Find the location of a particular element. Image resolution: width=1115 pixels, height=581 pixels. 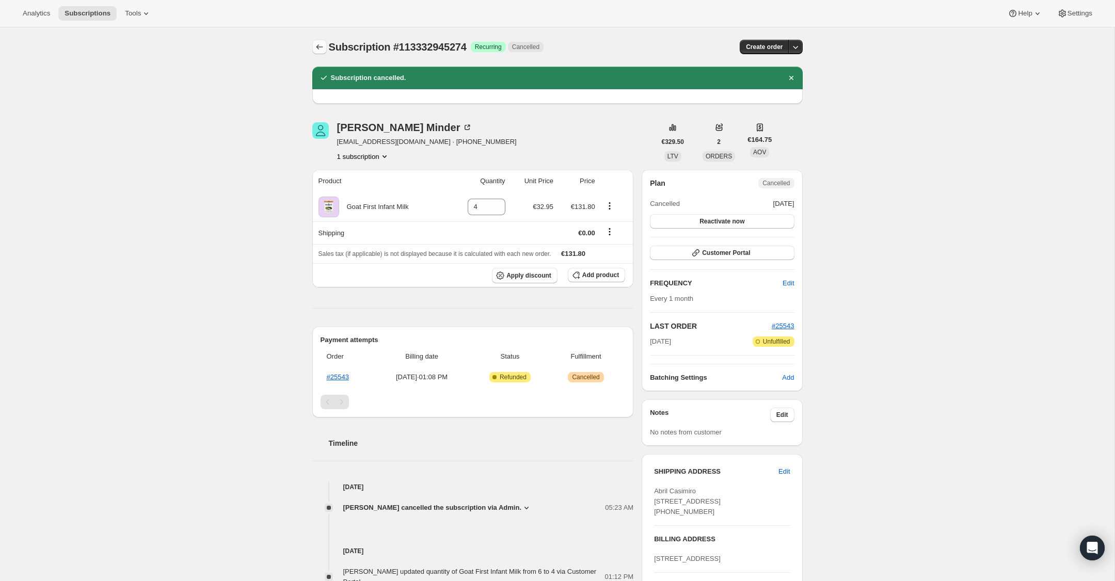

button: Help is located at coordinates (1024, 13).